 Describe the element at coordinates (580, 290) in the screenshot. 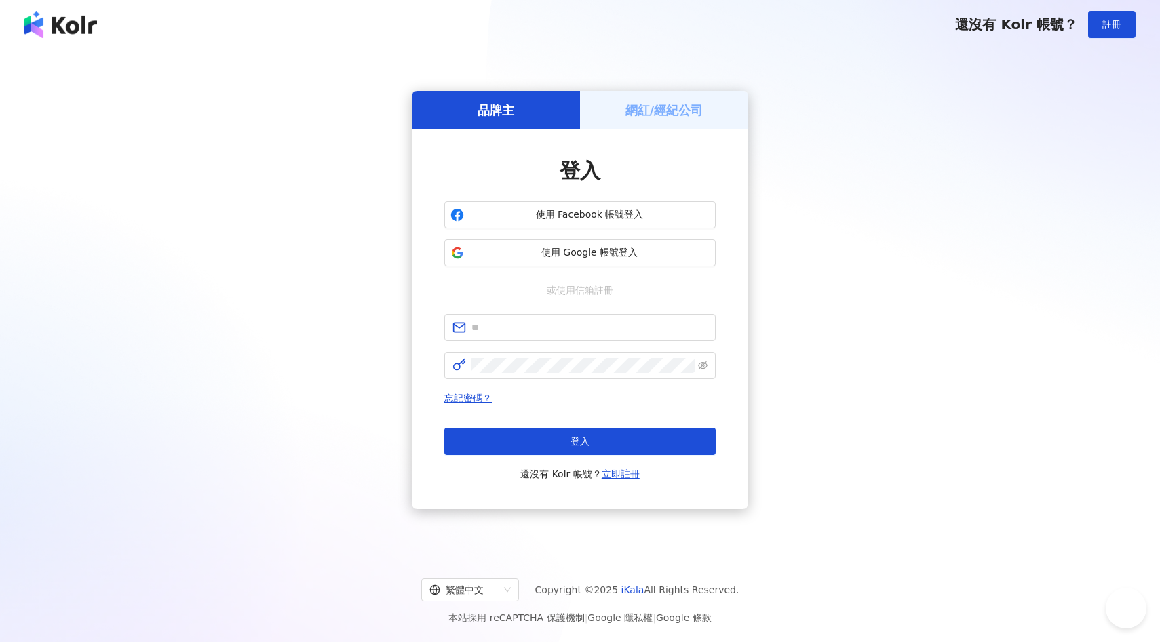

I see `span: 或使用信箱註冊` at that location.